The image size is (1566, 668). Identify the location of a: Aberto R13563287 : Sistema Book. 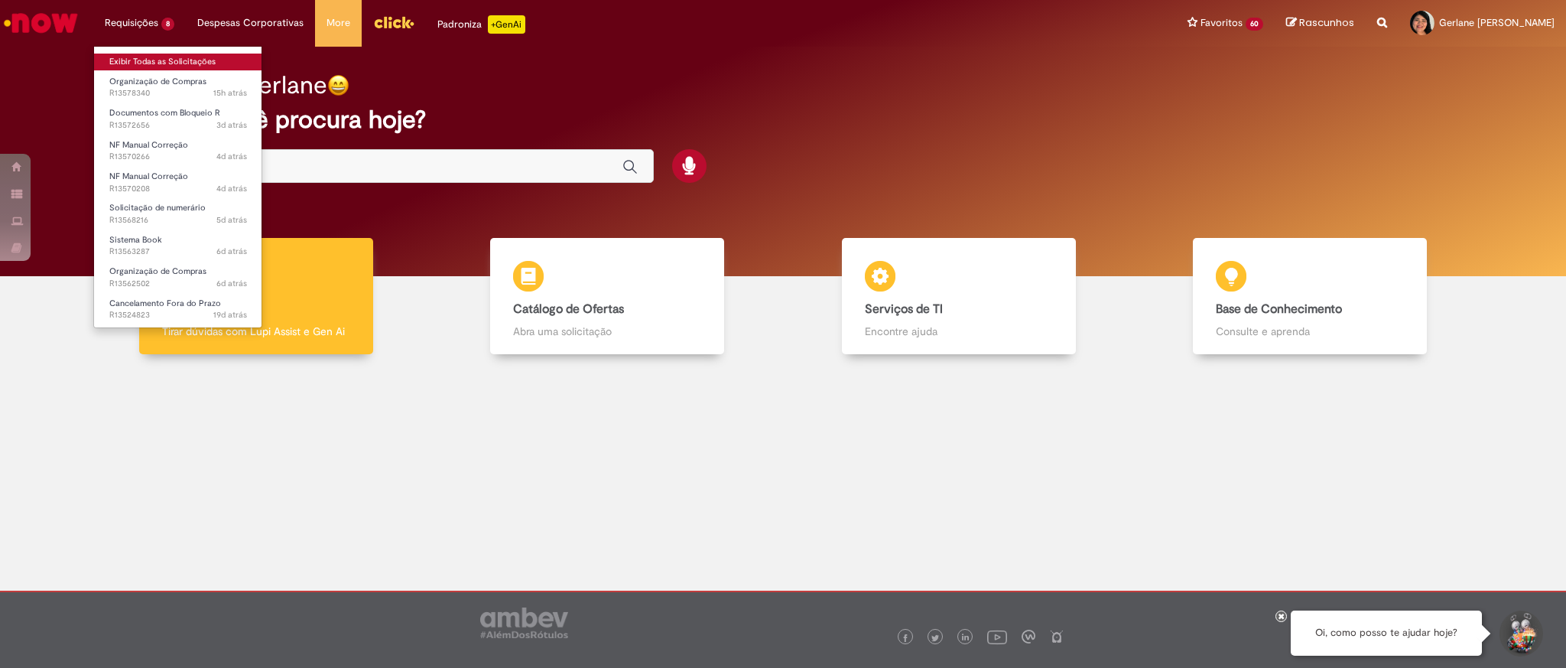
(178, 246).